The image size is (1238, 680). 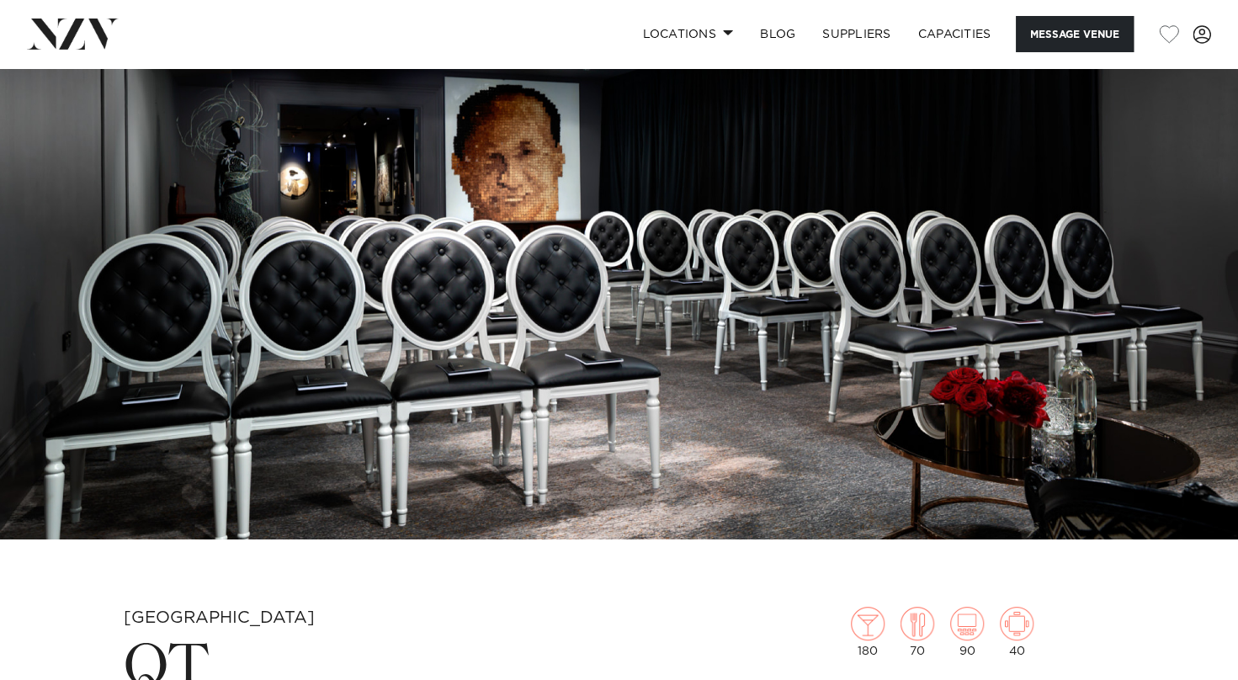 What do you see at coordinates (688, 34) in the screenshot?
I see `a: Locations` at bounding box center [688, 34].